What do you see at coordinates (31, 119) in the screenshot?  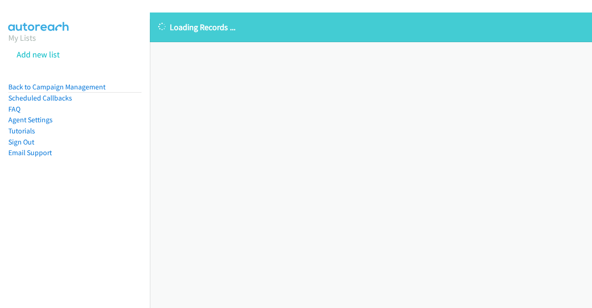 I see `a: Agent Settings` at bounding box center [31, 119].